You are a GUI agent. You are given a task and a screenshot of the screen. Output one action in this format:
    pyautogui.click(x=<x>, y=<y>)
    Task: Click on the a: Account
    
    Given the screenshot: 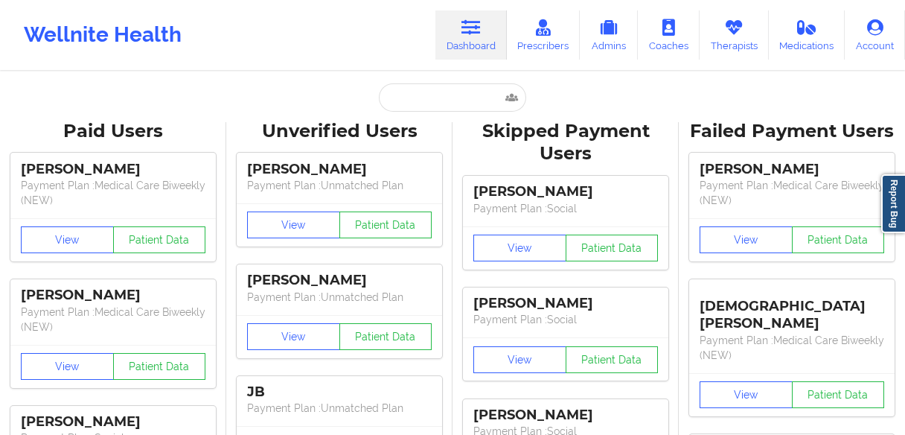 What is the action you would take?
    pyautogui.click(x=874, y=35)
    